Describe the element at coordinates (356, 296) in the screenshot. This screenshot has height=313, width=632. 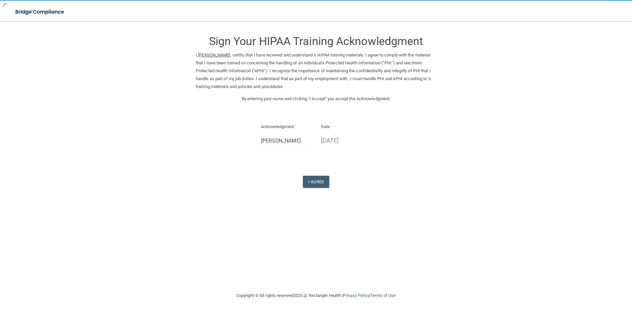
I see `a: Privacy Policy` at that location.